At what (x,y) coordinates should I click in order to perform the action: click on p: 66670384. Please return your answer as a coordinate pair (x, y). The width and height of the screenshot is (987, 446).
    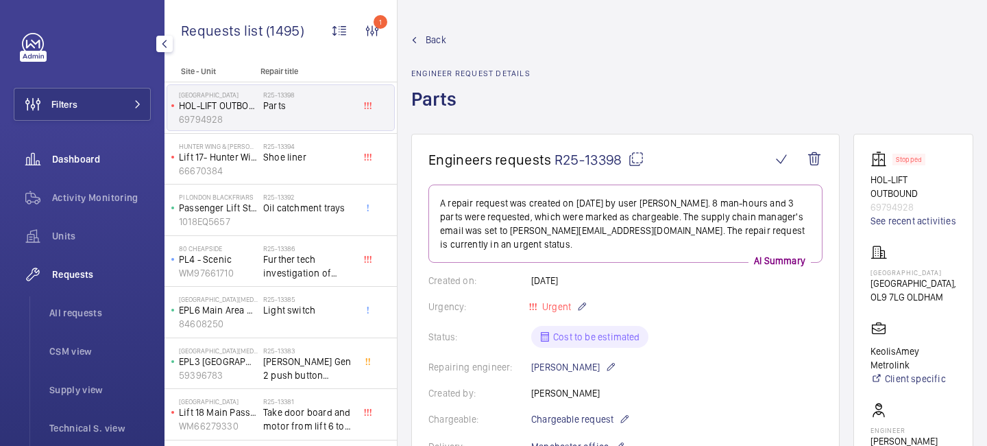
    Looking at the image, I should click on (218, 171).